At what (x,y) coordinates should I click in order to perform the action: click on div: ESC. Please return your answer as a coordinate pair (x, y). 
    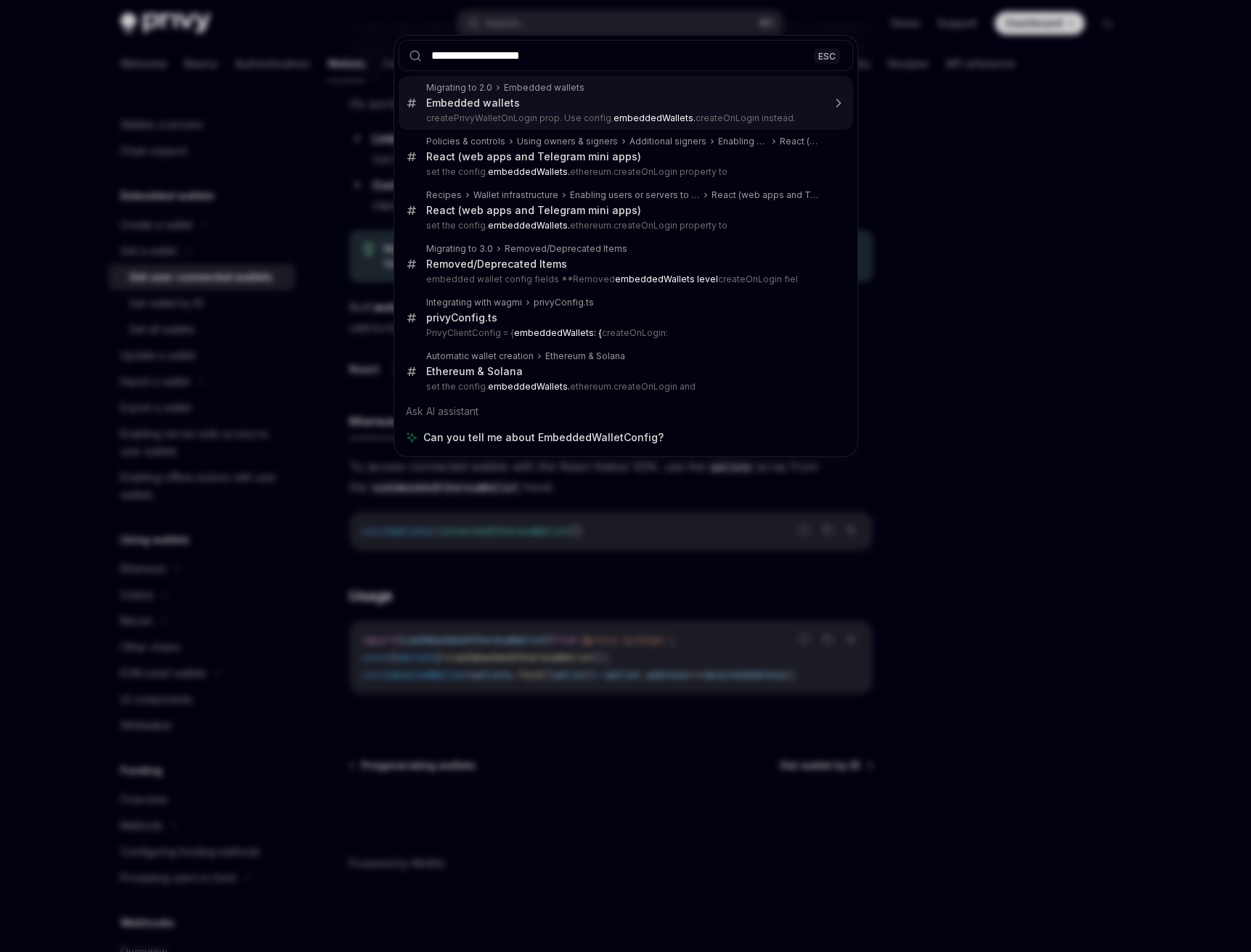
    Looking at the image, I should click on (827, 55).